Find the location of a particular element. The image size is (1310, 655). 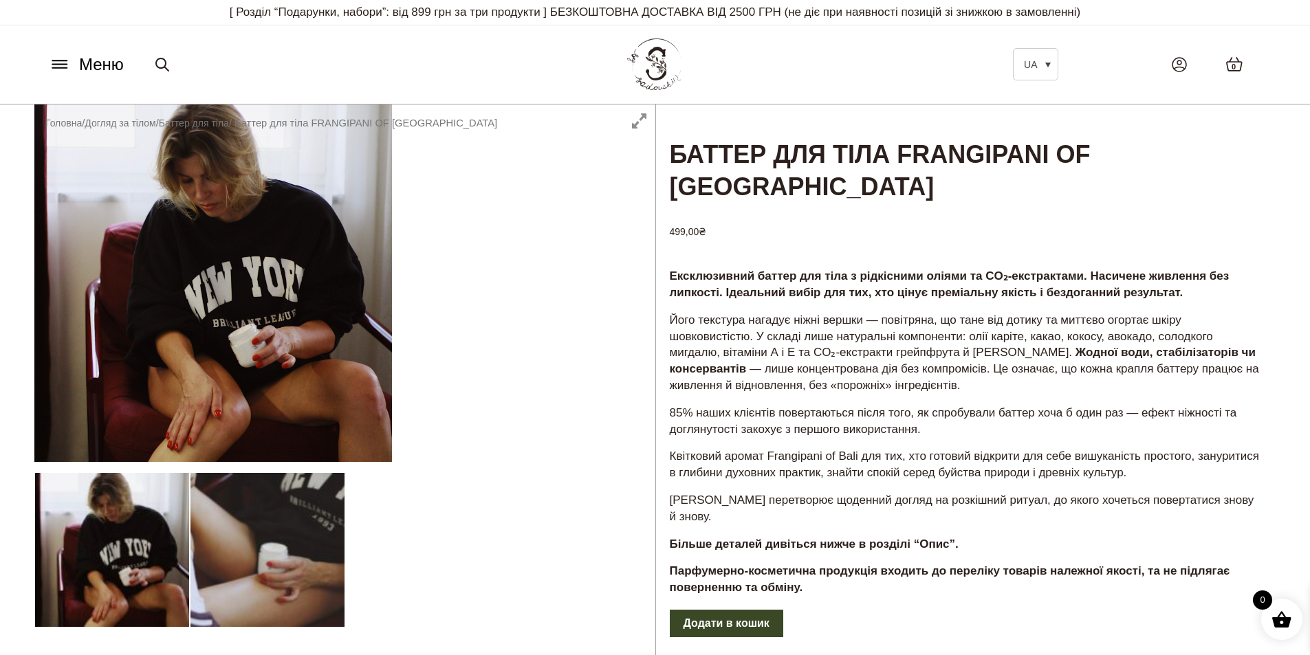

a: Догляд за тілом is located at coordinates (120, 123).